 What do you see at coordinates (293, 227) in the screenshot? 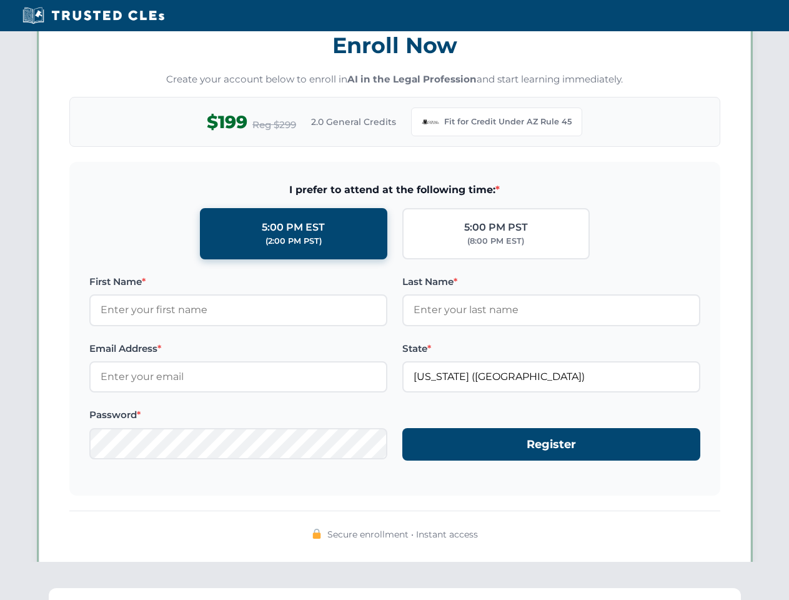
I see `div: 5:00 PM EST` at bounding box center [293, 227].